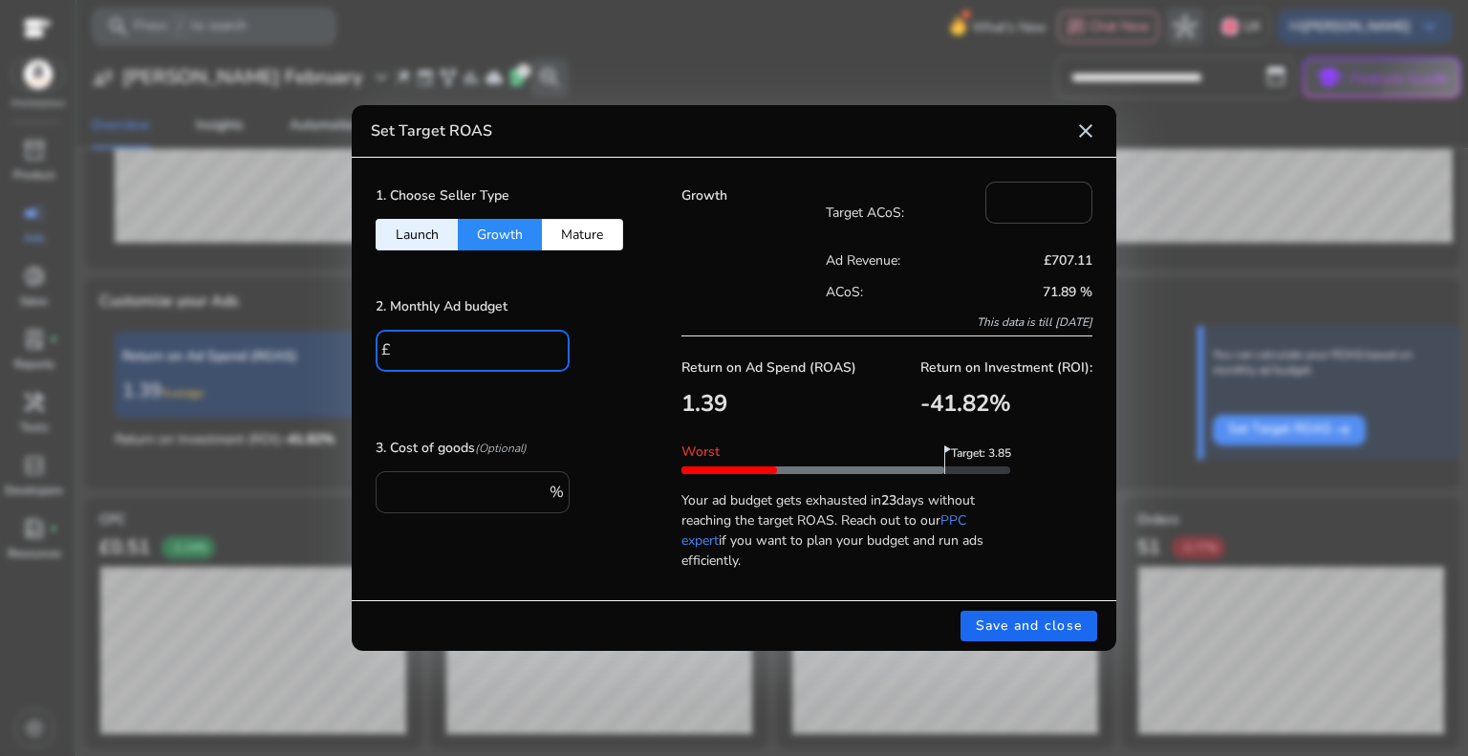 The height and width of the screenshot is (756, 1468). What do you see at coordinates (500, 234) in the screenshot?
I see `button: Growth` at bounding box center [500, 234].